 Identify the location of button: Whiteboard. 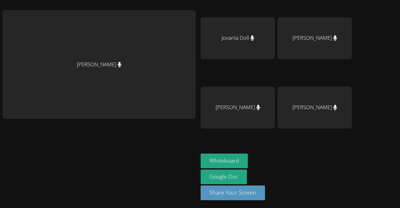
(224, 161).